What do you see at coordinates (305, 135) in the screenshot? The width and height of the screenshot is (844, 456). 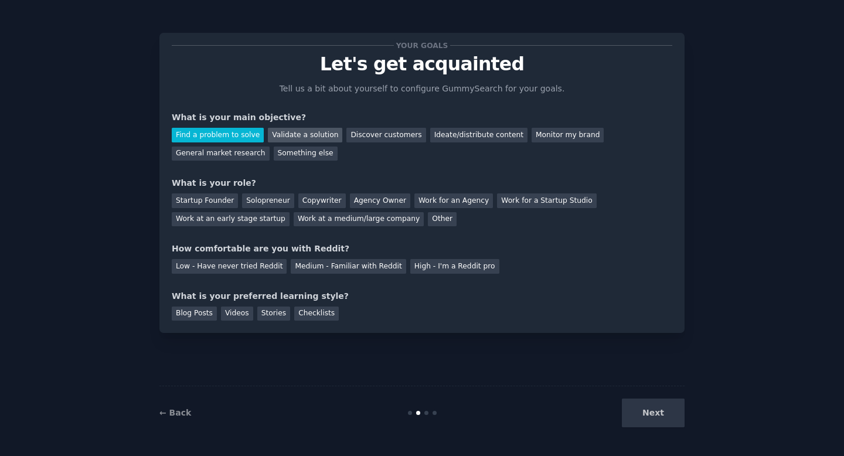 I see `div: Validate a solution` at bounding box center [305, 135].